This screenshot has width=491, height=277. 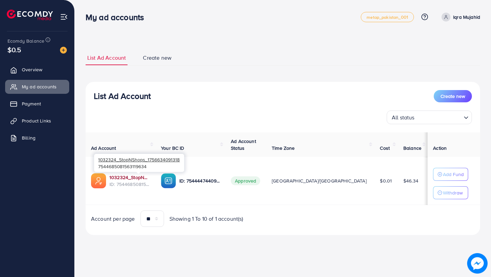 I want to click on span: Account per page, so click(x=113, y=218).